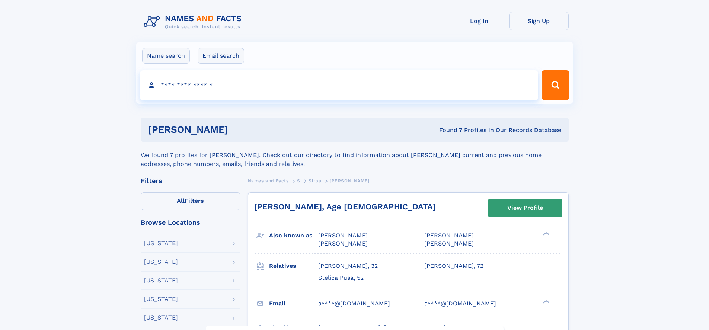 The height and width of the screenshot is (330, 709). I want to click on a: Sirbu, so click(315, 180).